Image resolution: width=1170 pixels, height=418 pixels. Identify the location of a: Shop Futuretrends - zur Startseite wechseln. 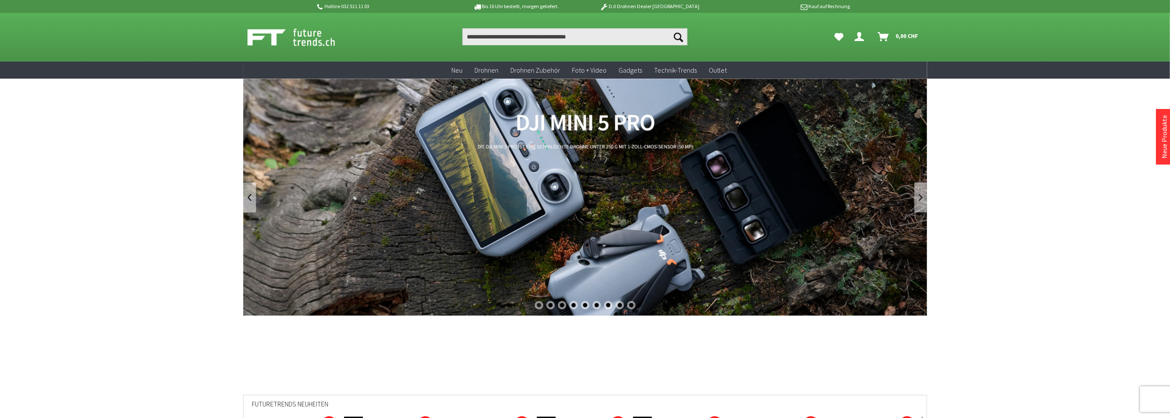
(300, 37).